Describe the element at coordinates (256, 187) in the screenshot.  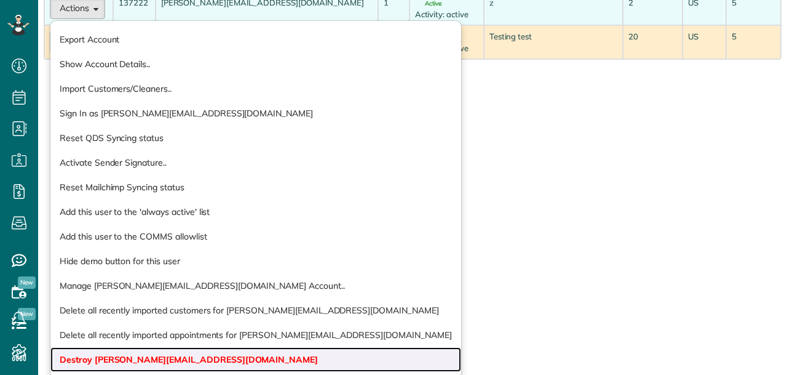
I see `a: Reset Mailchimp Syncing status` at that location.